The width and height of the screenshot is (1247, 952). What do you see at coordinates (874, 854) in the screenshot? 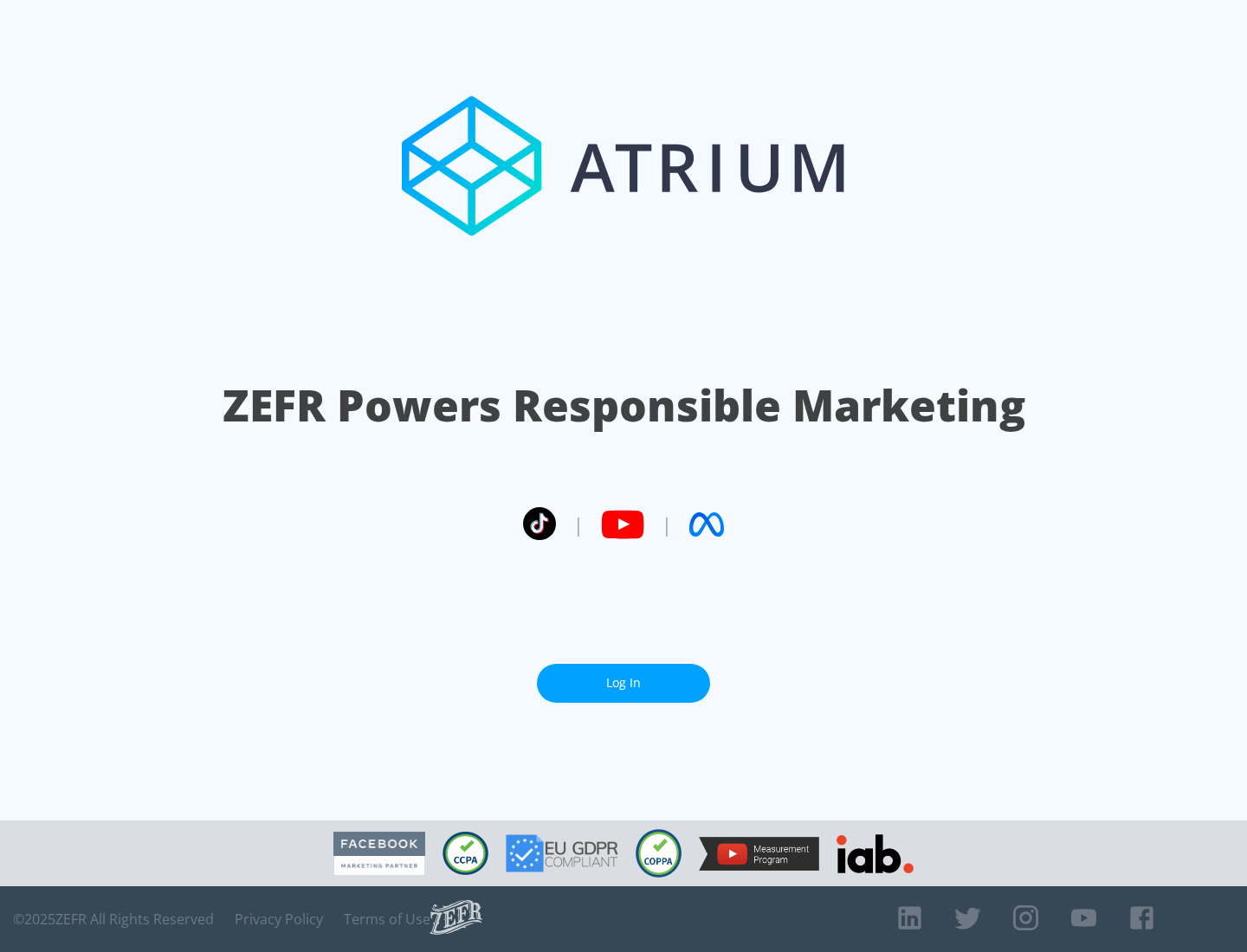
I see `img: IAB` at bounding box center [874, 854].